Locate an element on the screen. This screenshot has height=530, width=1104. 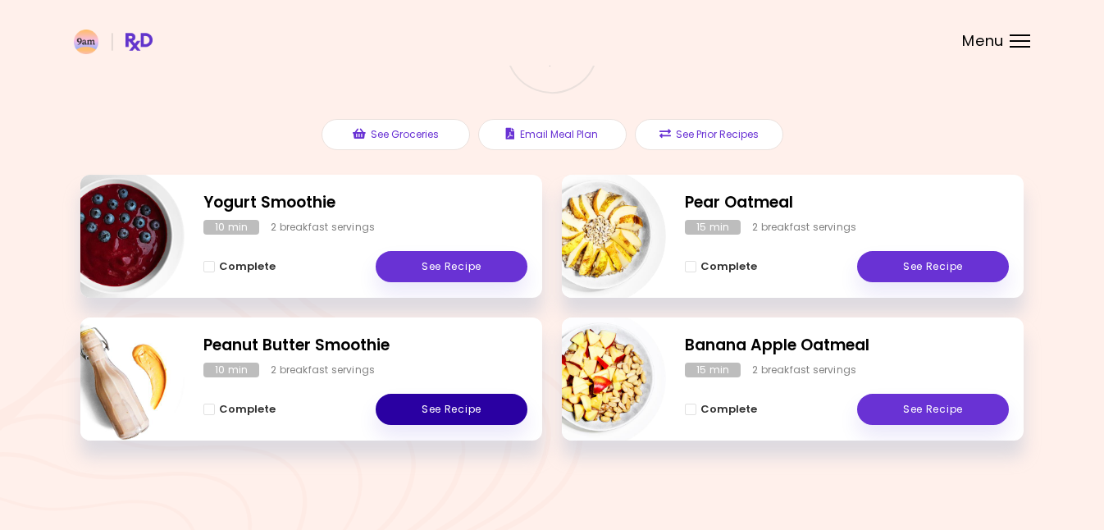
img: Info - Pear Oatmeal is located at coordinates (598, 236).